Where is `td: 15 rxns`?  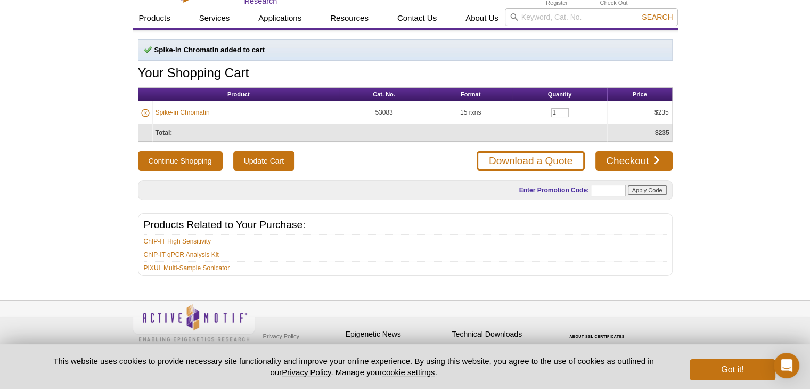
td: 15 rxns is located at coordinates (471, 112).